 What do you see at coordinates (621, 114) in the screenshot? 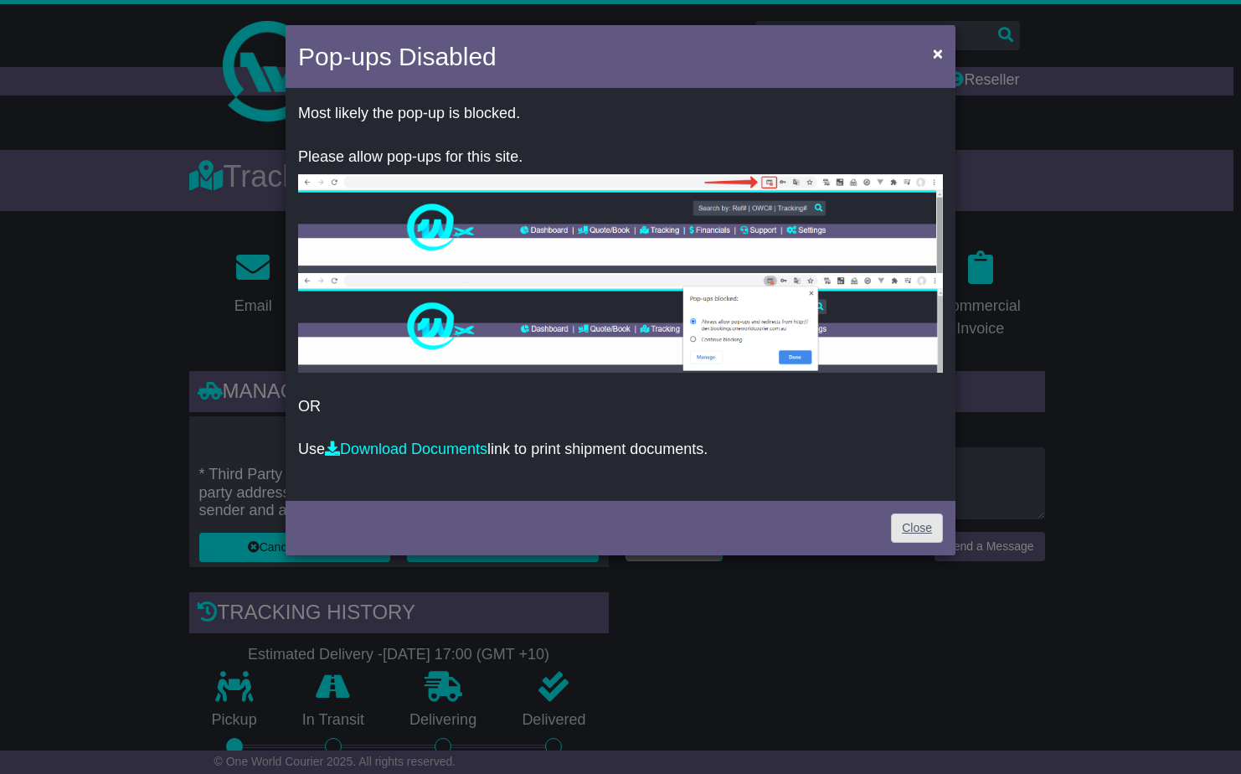
I see `p: Most likely the pop-up is blocked.` at bounding box center [621, 114].